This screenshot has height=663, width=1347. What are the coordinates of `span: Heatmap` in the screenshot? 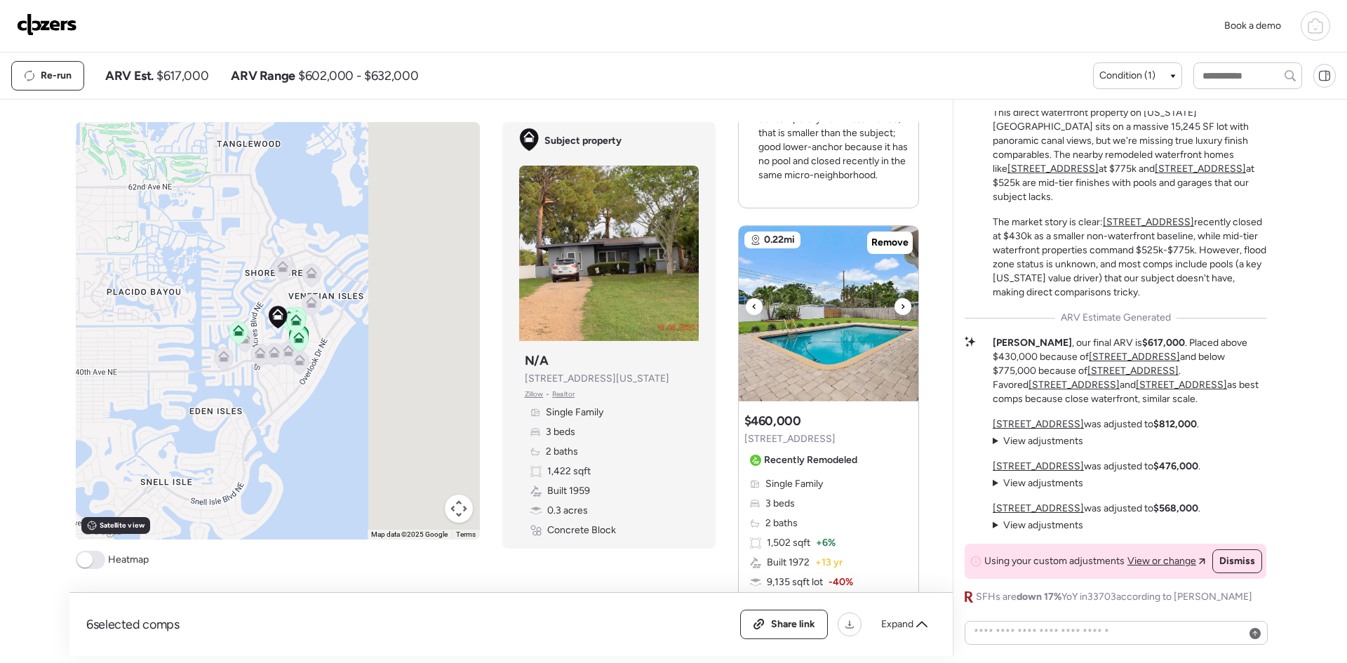 It's located at (128, 560).